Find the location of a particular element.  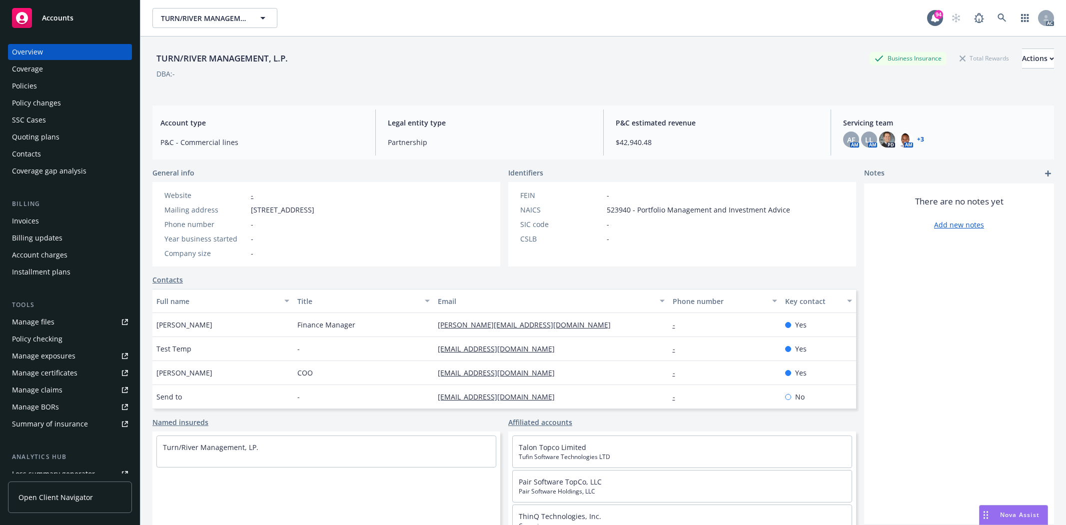

span: Pair Software Holdings, LLC is located at coordinates (682, 491).